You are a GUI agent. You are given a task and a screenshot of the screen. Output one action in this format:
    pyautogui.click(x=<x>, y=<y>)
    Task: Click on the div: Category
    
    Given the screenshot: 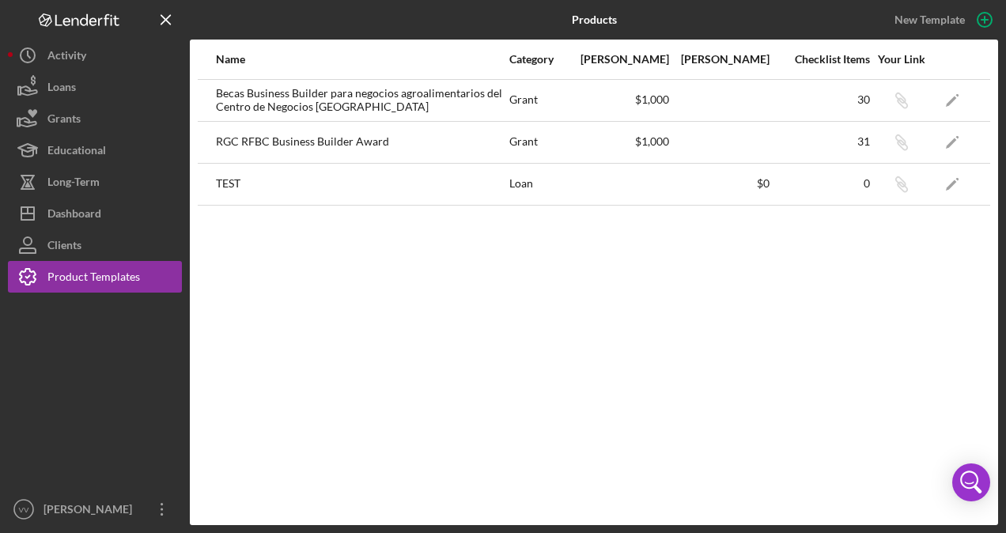 What is the action you would take?
    pyautogui.click(x=538, y=59)
    